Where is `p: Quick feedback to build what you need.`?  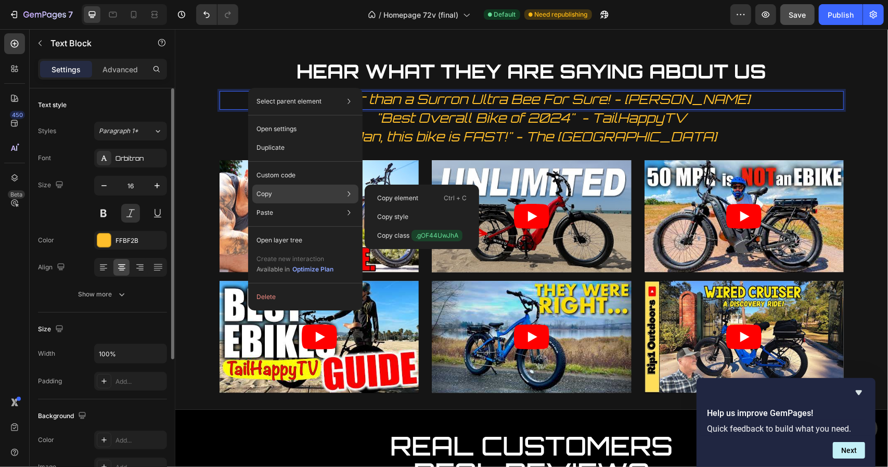 p: Quick feedback to build what you need. is located at coordinates (786, 429).